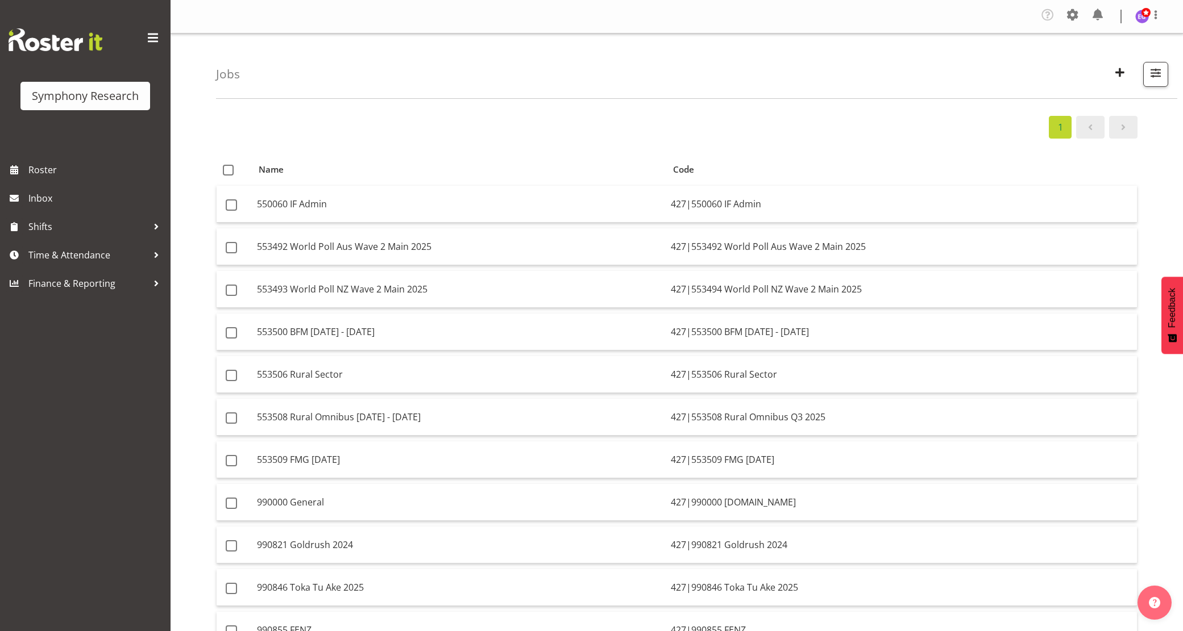 Image resolution: width=1183 pixels, height=631 pixels. I want to click on td: 990821 Goldrush 2024, so click(459, 545).